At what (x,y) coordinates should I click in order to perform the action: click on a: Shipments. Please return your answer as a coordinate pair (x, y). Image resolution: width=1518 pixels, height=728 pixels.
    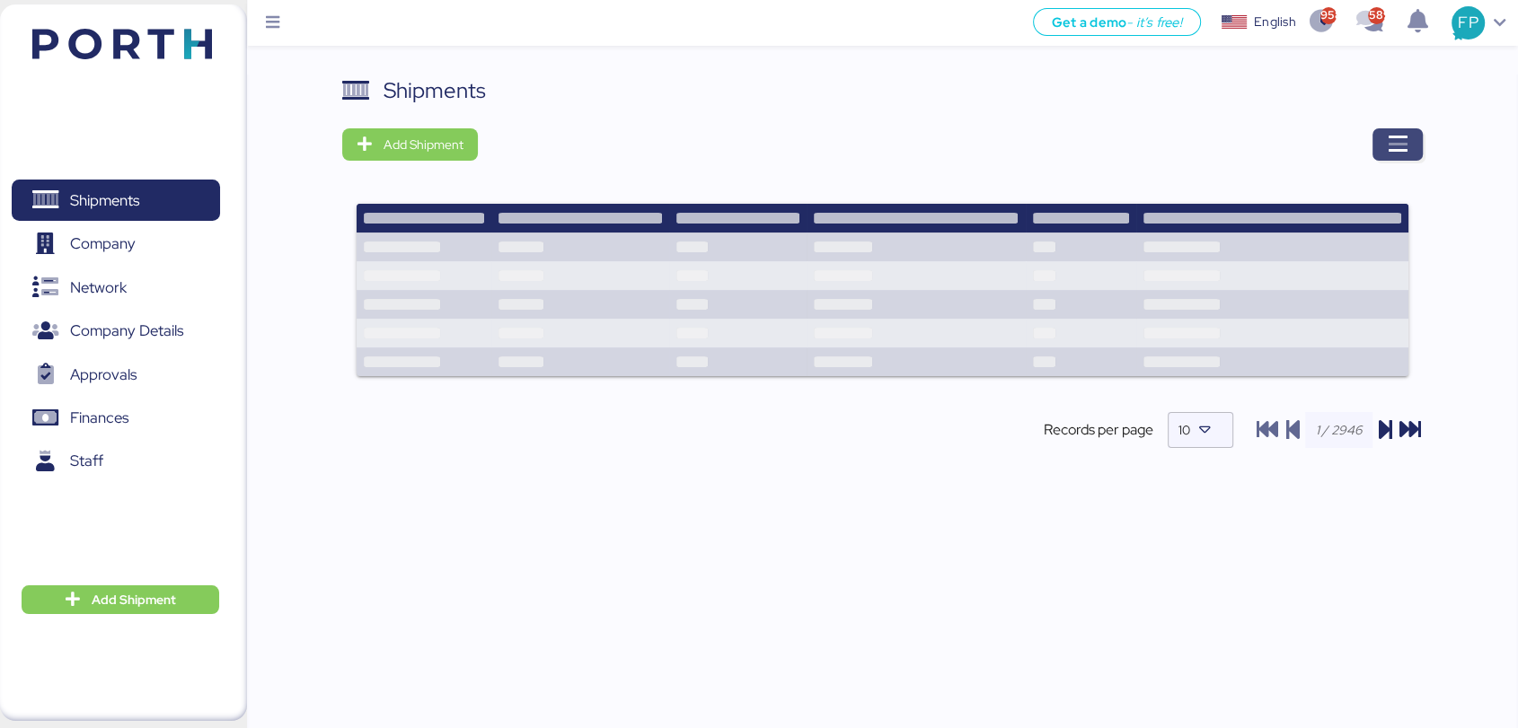
    Looking at the image, I should click on (116, 200).